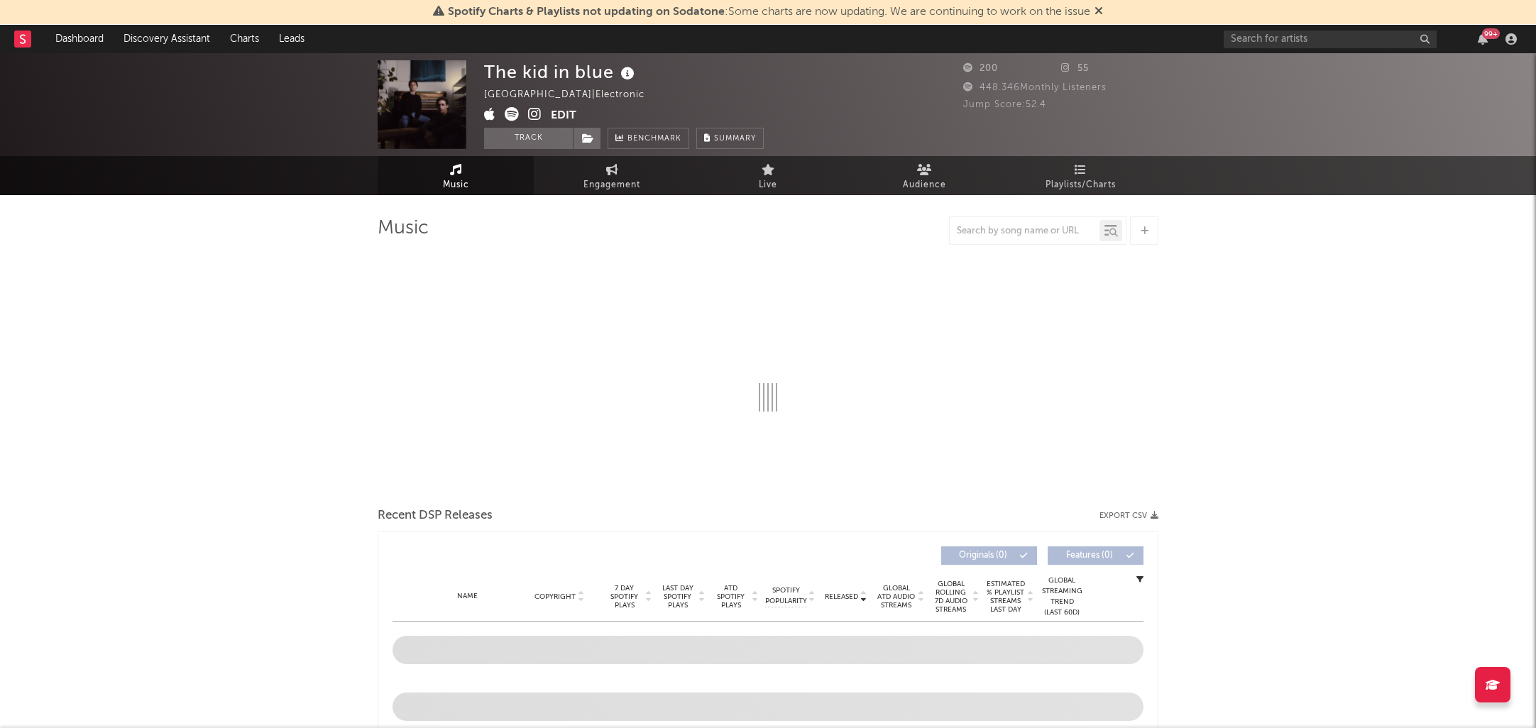 This screenshot has height=728, width=1536. I want to click on div: 99 +, so click(1491, 33).